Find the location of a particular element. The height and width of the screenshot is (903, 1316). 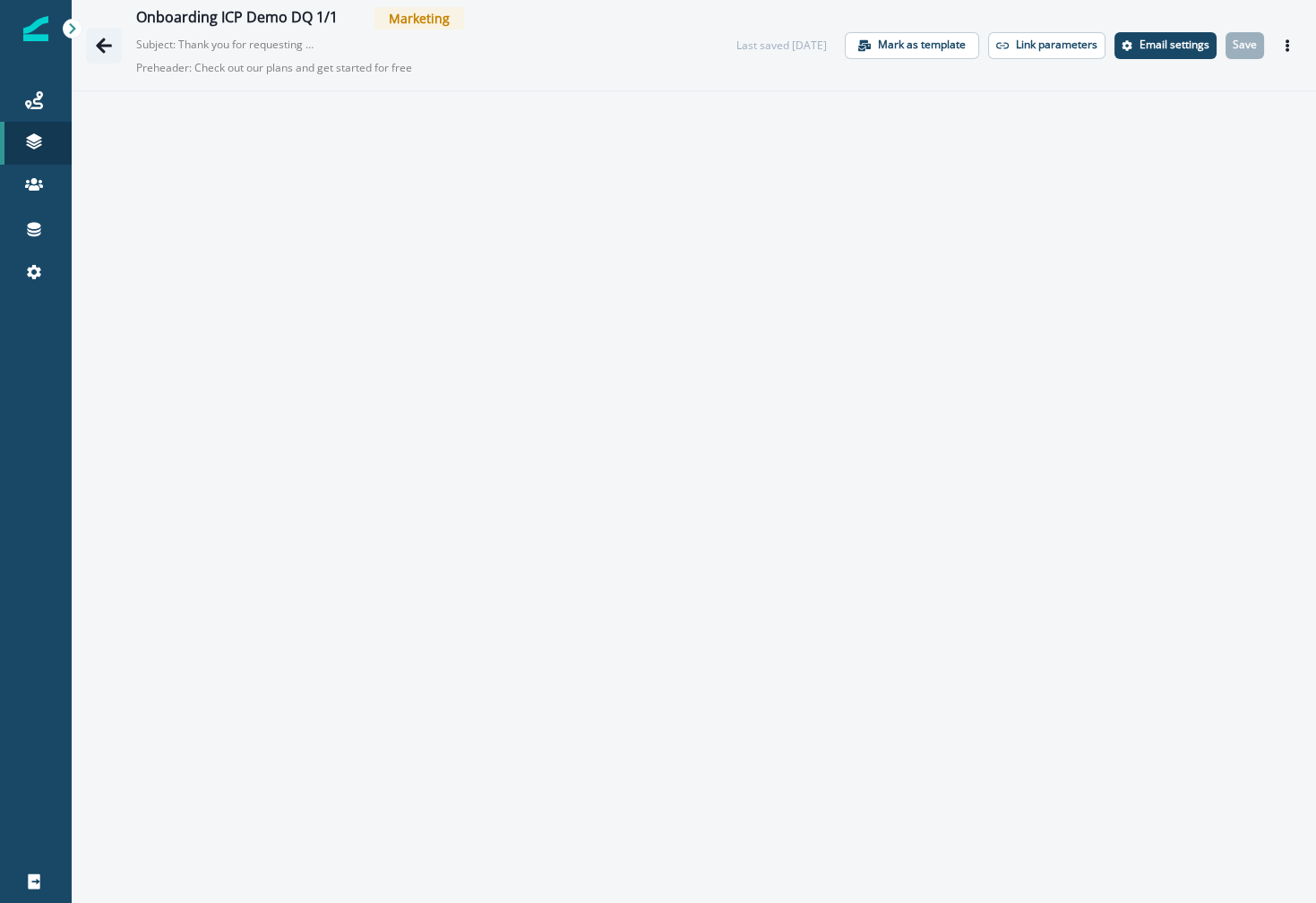

button: Actions is located at coordinates (1287, 46).